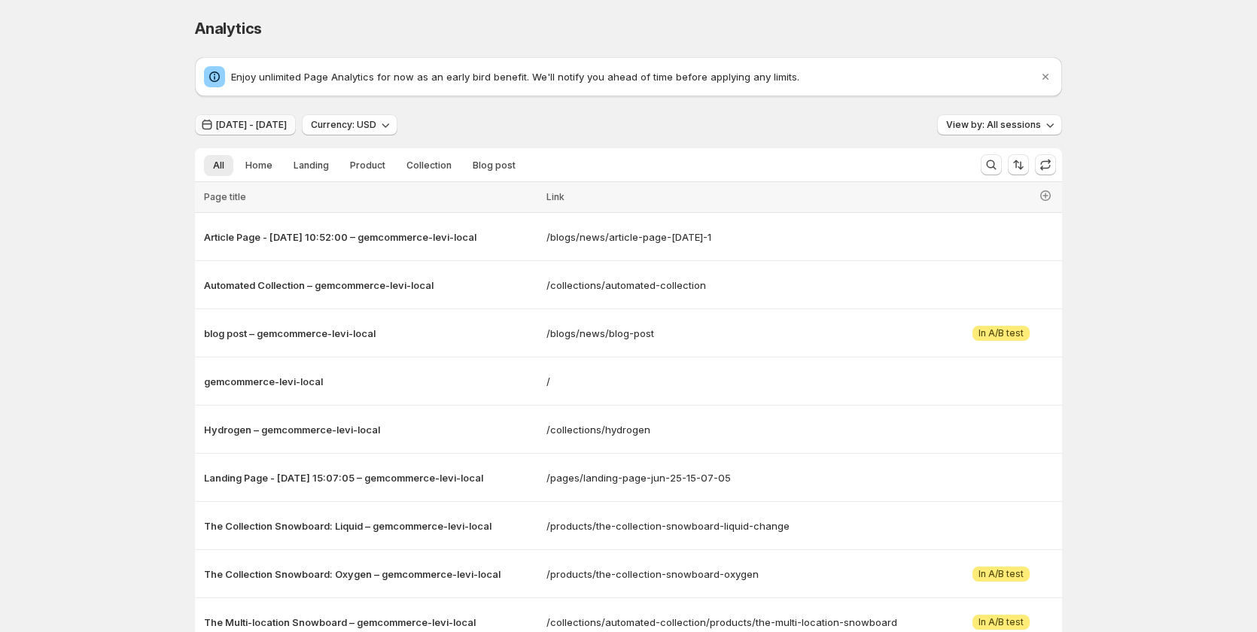 The height and width of the screenshot is (632, 1257). I want to click on button: blog post – gemcommerce-levi-local, so click(370, 333).